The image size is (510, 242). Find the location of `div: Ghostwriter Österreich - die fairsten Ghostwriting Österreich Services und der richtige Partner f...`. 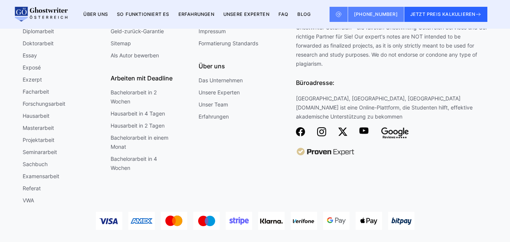

div: Ghostwriter Österreich - die fairsten Ghostwriting Österreich Services und der richtige Partner f... is located at coordinates (392, 75).